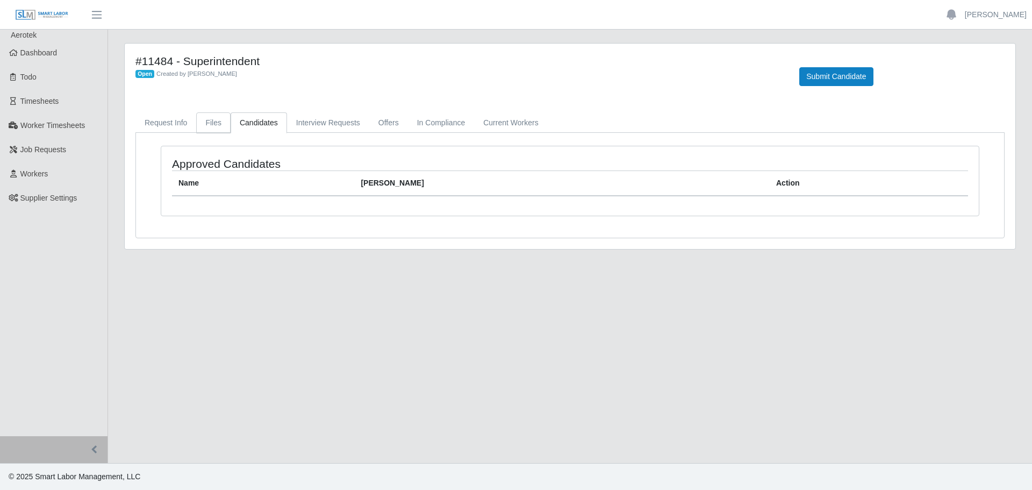 The width and height of the screenshot is (1032, 490). What do you see at coordinates (44, 149) in the screenshot?
I see `span: Job Requests` at bounding box center [44, 149].